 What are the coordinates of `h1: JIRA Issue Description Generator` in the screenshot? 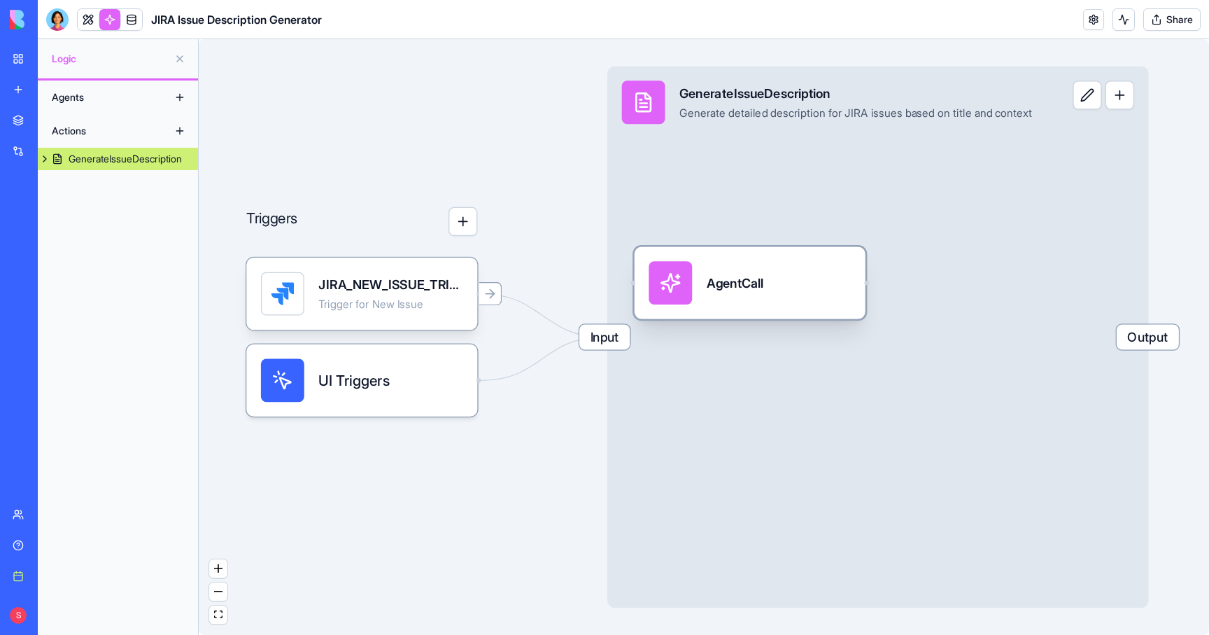 It's located at (236, 20).